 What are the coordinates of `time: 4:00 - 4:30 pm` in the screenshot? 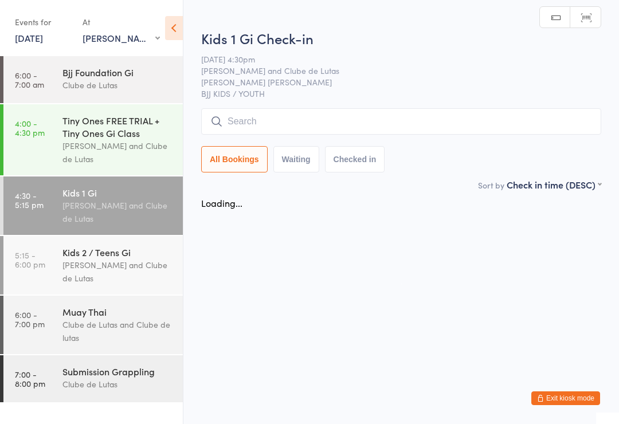 It's located at (30, 128).